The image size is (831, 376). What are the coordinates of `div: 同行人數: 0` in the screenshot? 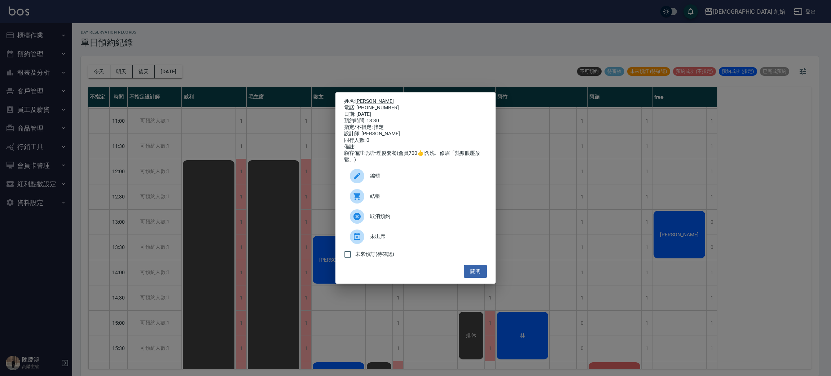 It's located at (415, 140).